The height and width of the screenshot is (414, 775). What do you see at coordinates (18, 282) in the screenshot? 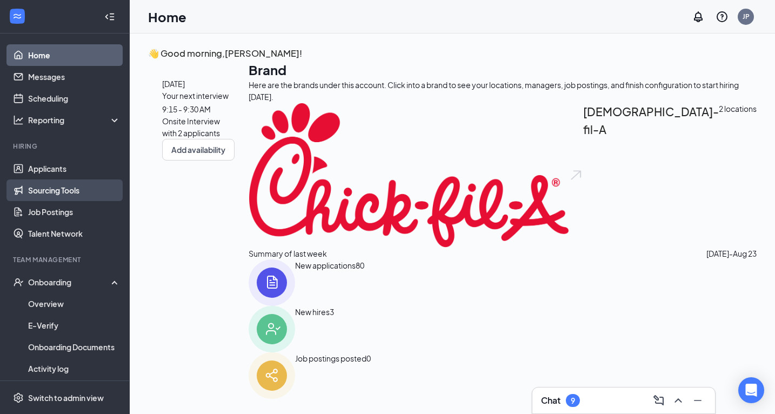
I see `svg: UserCheck` at bounding box center [18, 282].